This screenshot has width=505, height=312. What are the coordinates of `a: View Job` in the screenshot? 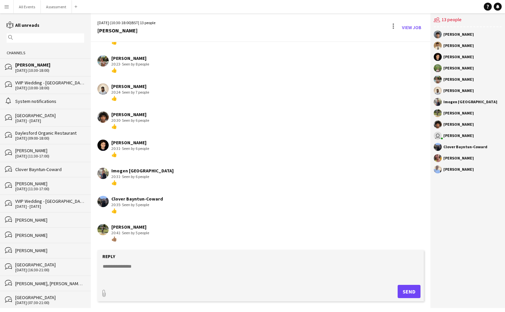 It's located at (411, 27).